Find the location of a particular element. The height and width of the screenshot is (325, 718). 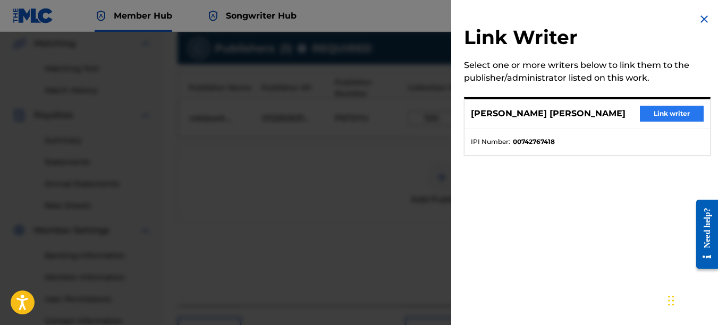

div: Select one or more writers below to link them to the publisher/administrator listed on this work. is located at coordinates (588, 72).